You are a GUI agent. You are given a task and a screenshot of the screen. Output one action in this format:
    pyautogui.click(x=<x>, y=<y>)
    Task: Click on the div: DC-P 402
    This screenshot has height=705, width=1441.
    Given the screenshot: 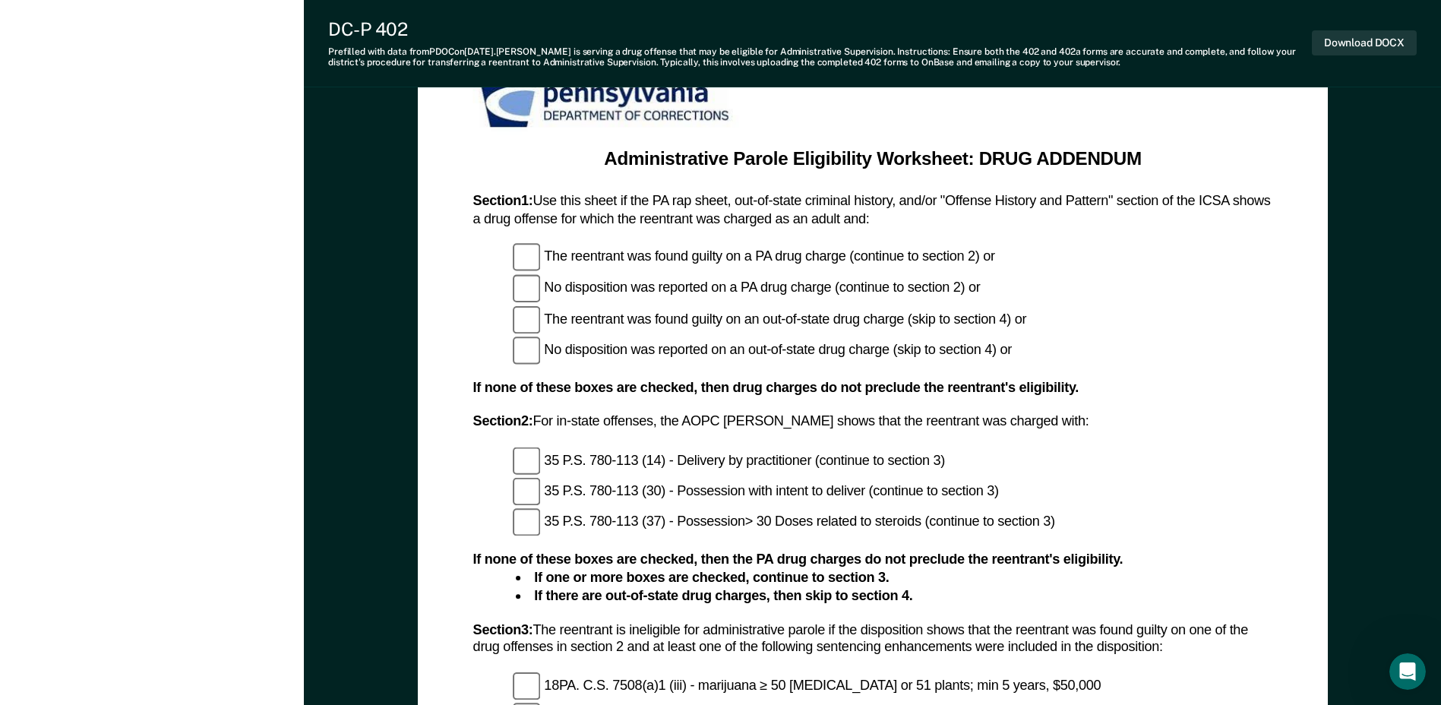 What is the action you would take?
    pyautogui.click(x=819, y=29)
    